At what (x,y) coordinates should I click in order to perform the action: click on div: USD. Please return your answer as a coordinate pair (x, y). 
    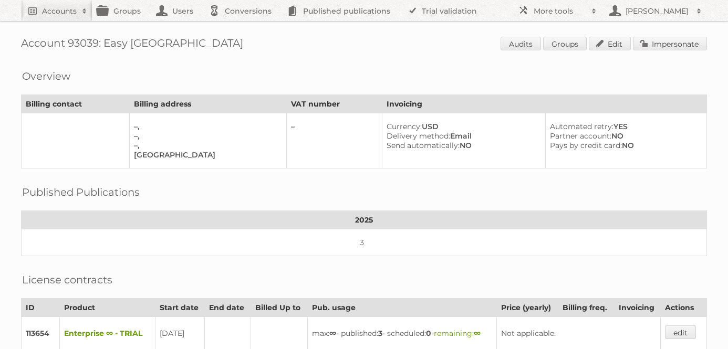
    Looking at the image, I should click on (461, 127).